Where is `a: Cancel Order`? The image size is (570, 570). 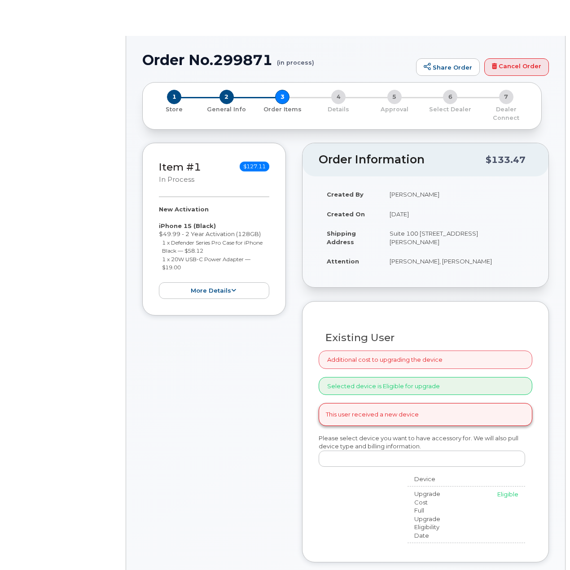
a: Cancel Order is located at coordinates (517, 67).